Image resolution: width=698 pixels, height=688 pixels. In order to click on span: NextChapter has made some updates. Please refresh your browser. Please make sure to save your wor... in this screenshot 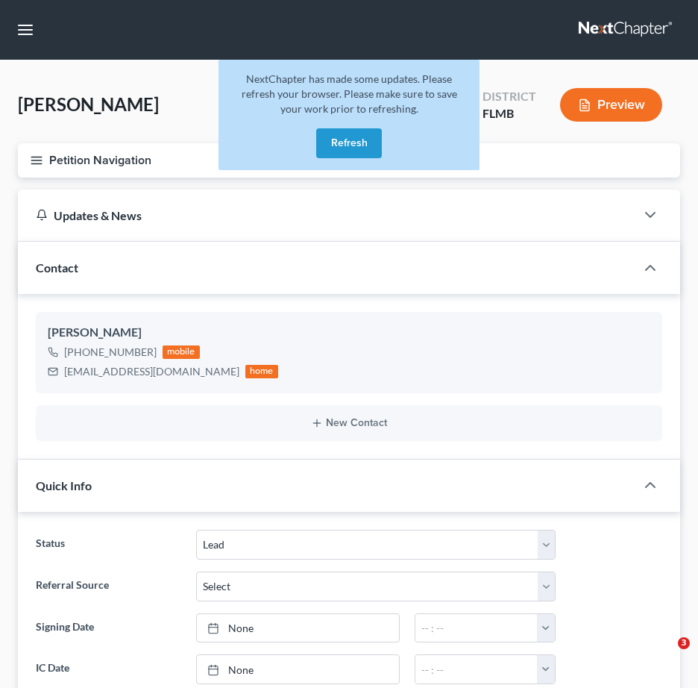, I will do `click(349, 93)`.